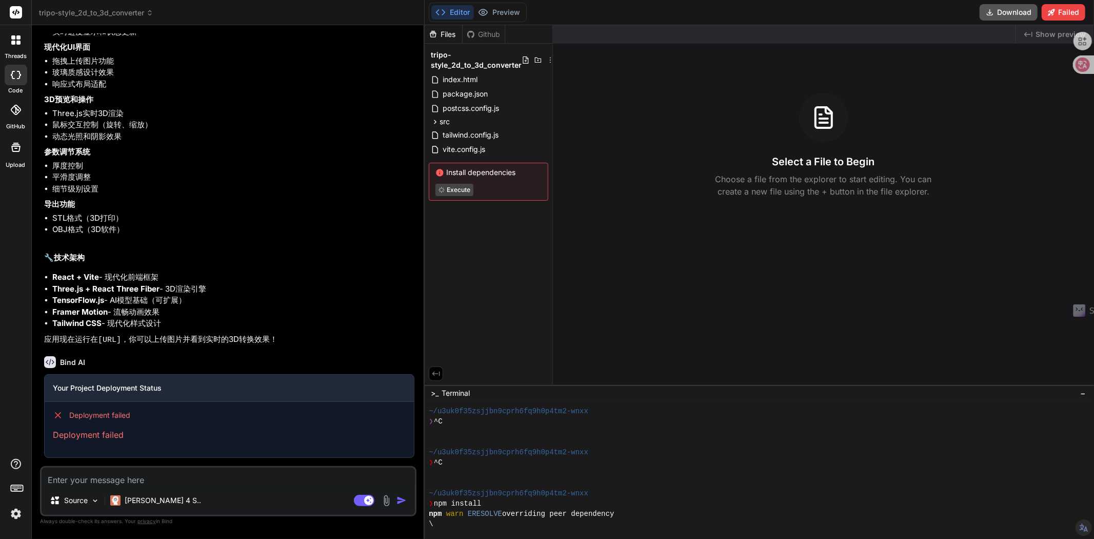  What do you see at coordinates (15, 126) in the screenshot?
I see `label: GitHub` at bounding box center [15, 126].